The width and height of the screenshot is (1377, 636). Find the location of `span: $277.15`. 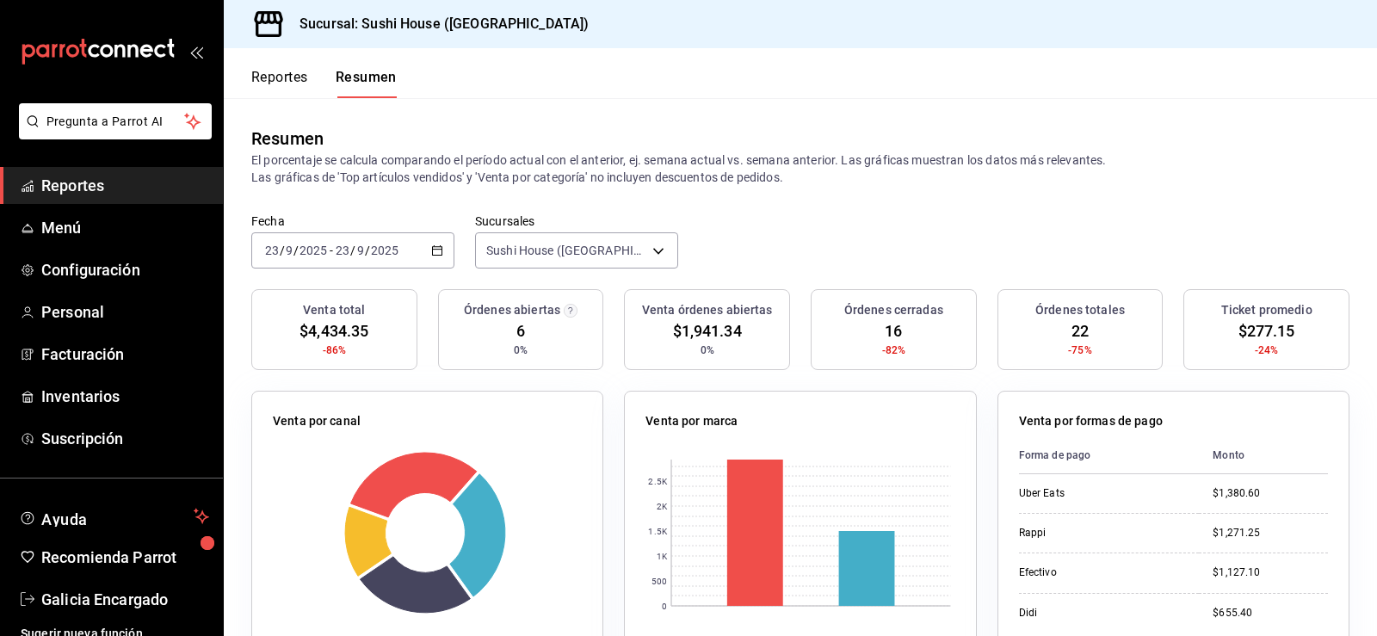

span: $277.15 is located at coordinates (1267, 331).